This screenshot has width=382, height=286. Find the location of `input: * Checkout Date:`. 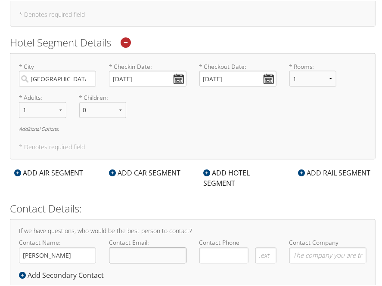

input: * Checkout Date: is located at coordinates (237, 77).